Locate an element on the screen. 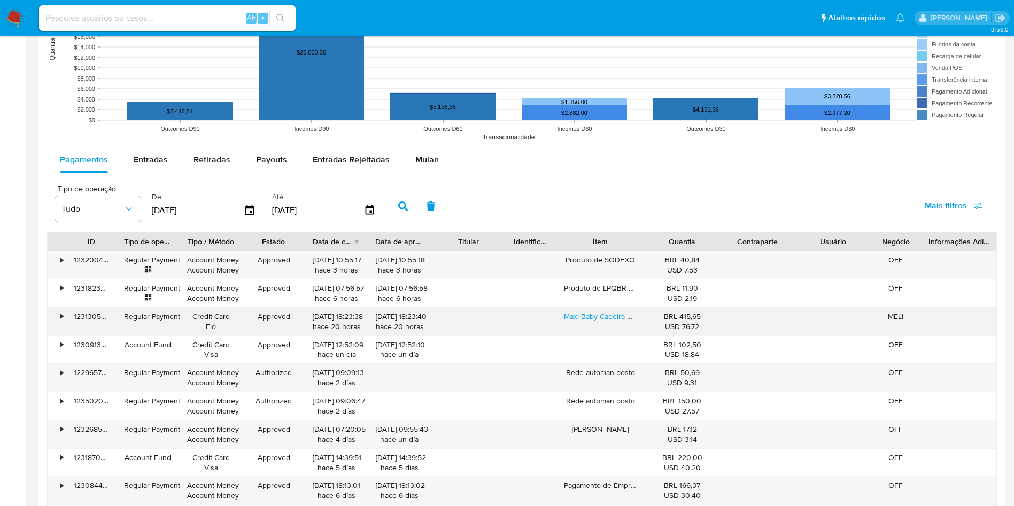  span: Alt is located at coordinates (251, 18).